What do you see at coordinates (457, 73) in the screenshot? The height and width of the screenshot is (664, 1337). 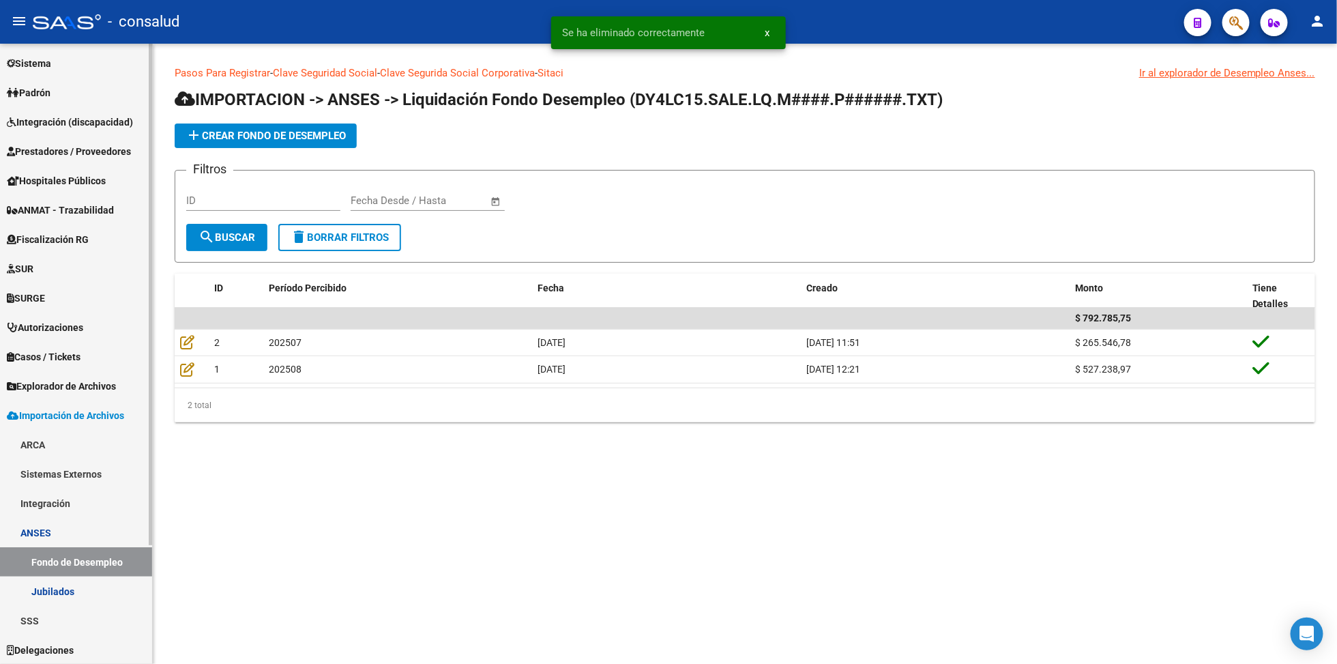 I see `a: Clave Segurida Social Corporativa` at bounding box center [457, 73].